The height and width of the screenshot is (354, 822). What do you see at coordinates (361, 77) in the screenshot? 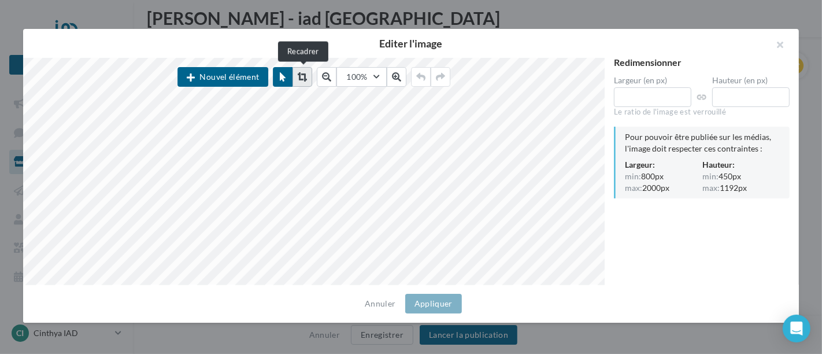
I see `button: 100%` at bounding box center [361, 77].